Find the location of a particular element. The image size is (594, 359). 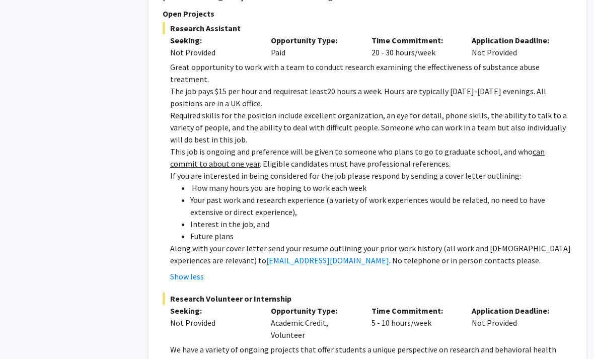

span: . Eligible candidates must have professional references. is located at coordinates (355, 164).